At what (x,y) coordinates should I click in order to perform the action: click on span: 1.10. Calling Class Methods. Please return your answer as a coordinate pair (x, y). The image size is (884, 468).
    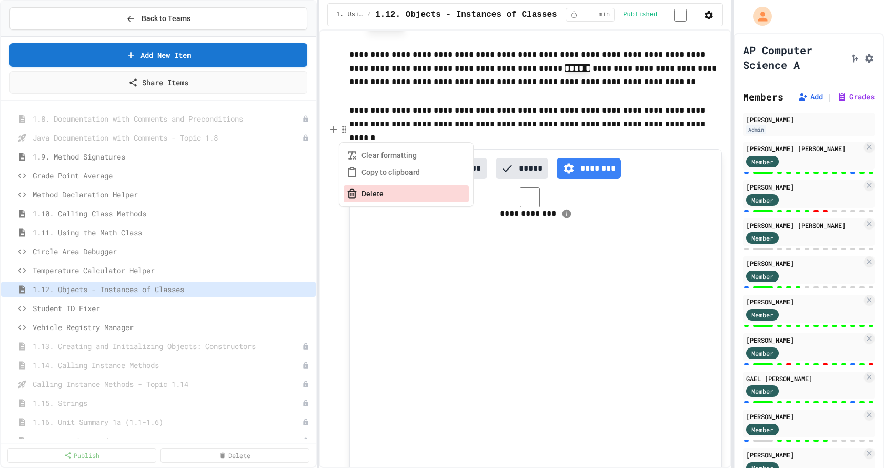
    Looking at the image, I should click on (172, 213).